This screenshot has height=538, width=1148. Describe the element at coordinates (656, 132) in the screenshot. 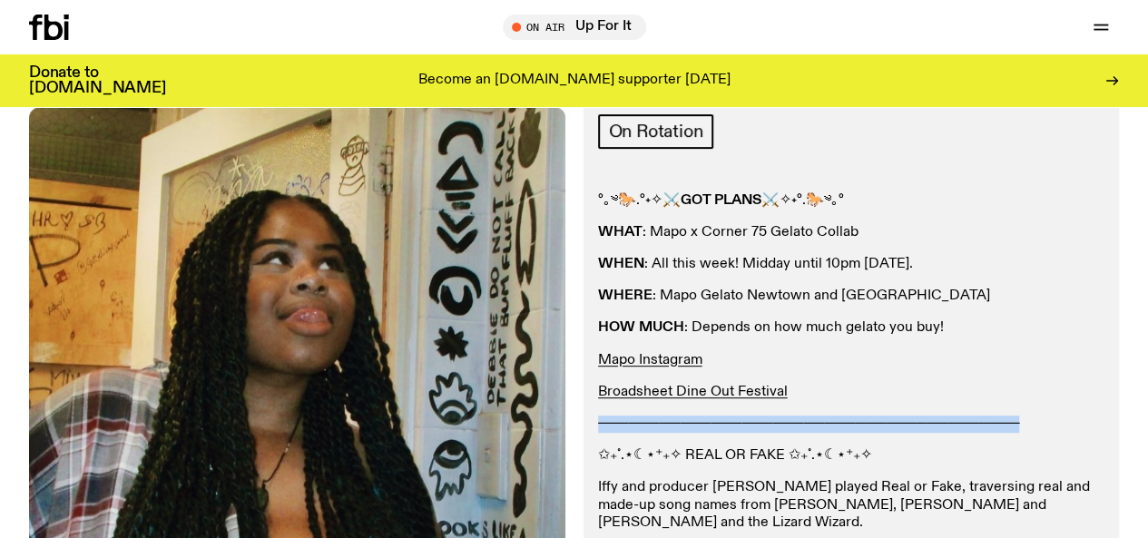

I see `span: On Rotation` at that location.